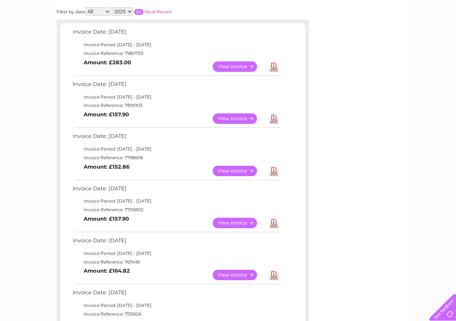 The width and height of the screenshot is (456, 321). Describe the element at coordinates (345, 8) in the screenshot. I see `a: 0333 014 3131` at that location.